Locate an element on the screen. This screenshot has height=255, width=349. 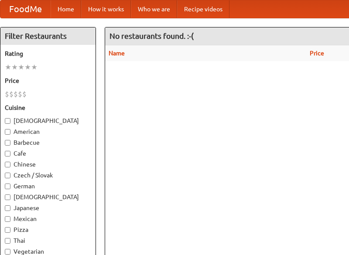
label: Cafe is located at coordinates (48, 154).